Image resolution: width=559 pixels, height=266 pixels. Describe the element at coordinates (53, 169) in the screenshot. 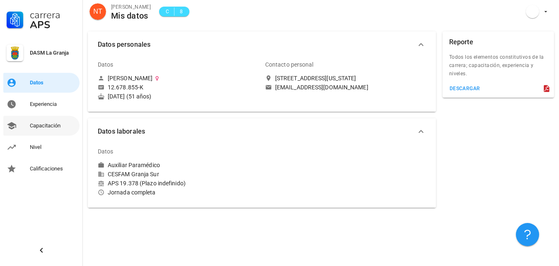

I see `div: Calificaciones` at that location.